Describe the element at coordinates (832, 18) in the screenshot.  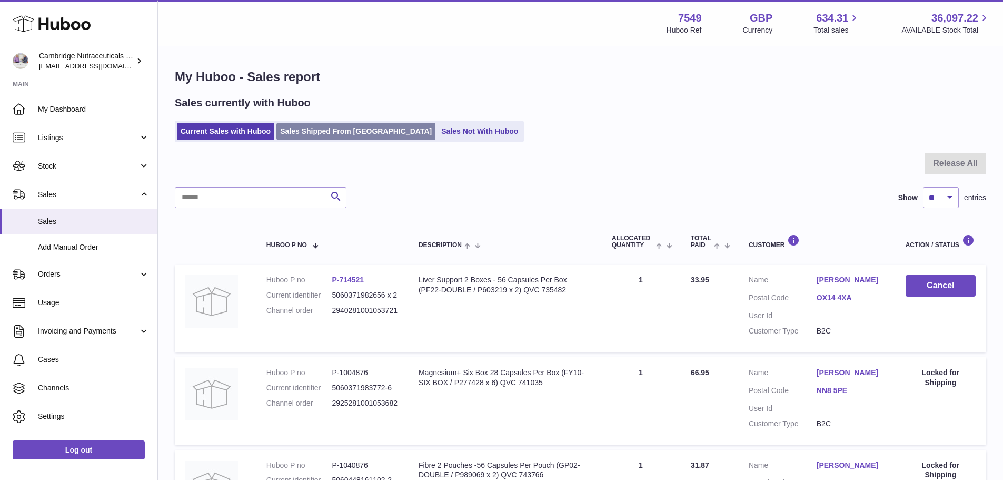
I see `span: 634.31` at that location.